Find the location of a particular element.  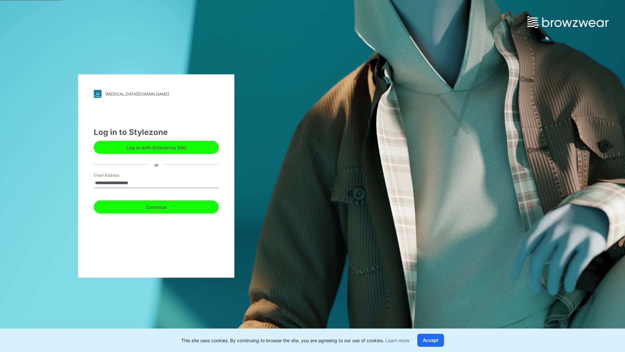

p: This site uses cookies. By continuing to browse the site, you are agreeing to our use of cookies. is located at coordinates (295, 340).